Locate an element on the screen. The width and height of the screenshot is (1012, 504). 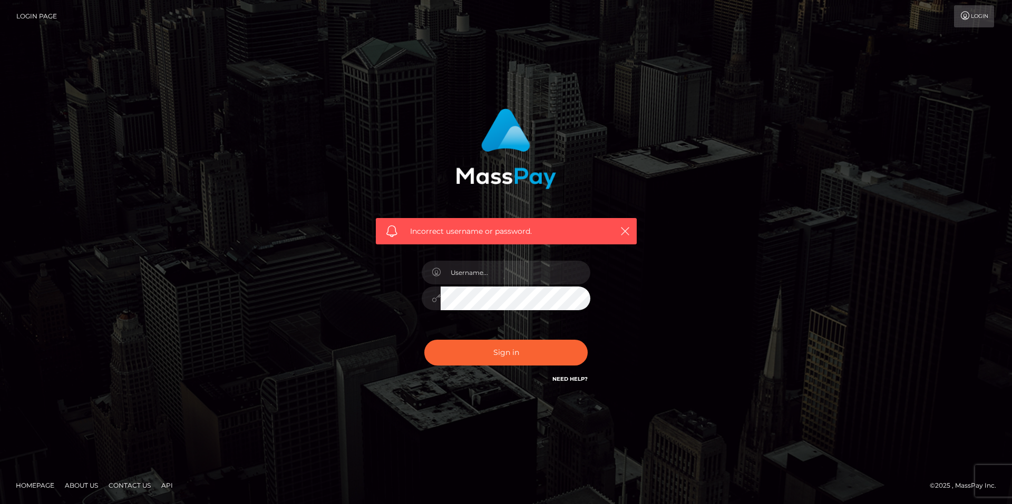
button: Sign in is located at coordinates (506, 353).